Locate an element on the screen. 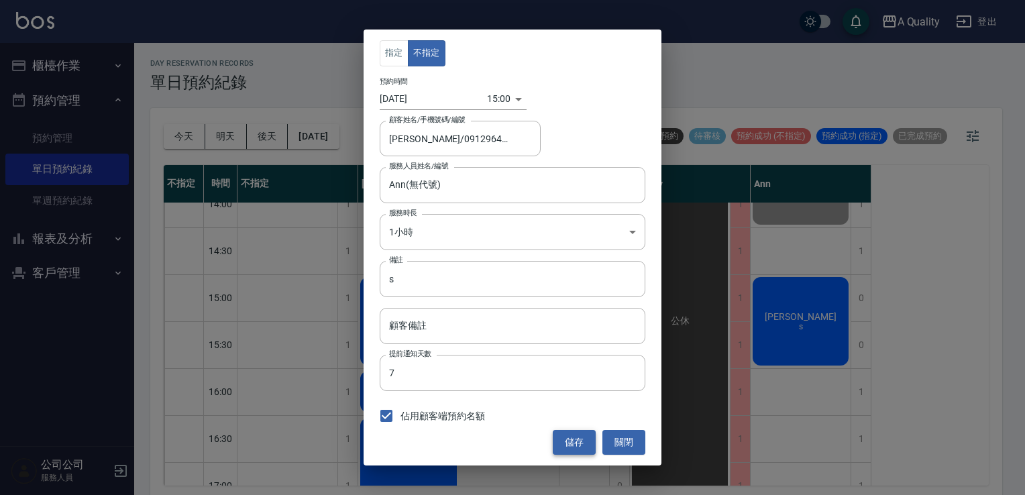 The width and height of the screenshot is (1025, 495). label: 預約時間 is located at coordinates (394, 81).